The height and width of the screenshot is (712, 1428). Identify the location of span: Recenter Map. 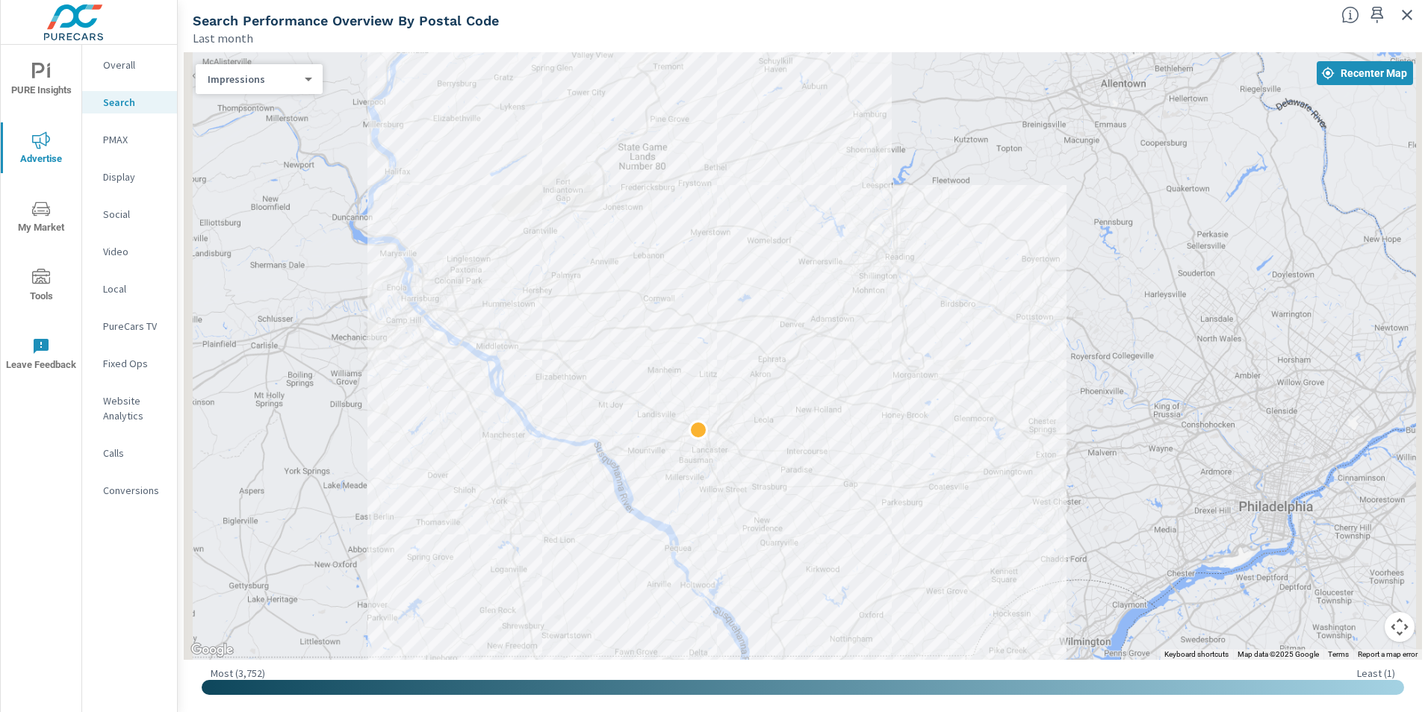
(1364, 73).